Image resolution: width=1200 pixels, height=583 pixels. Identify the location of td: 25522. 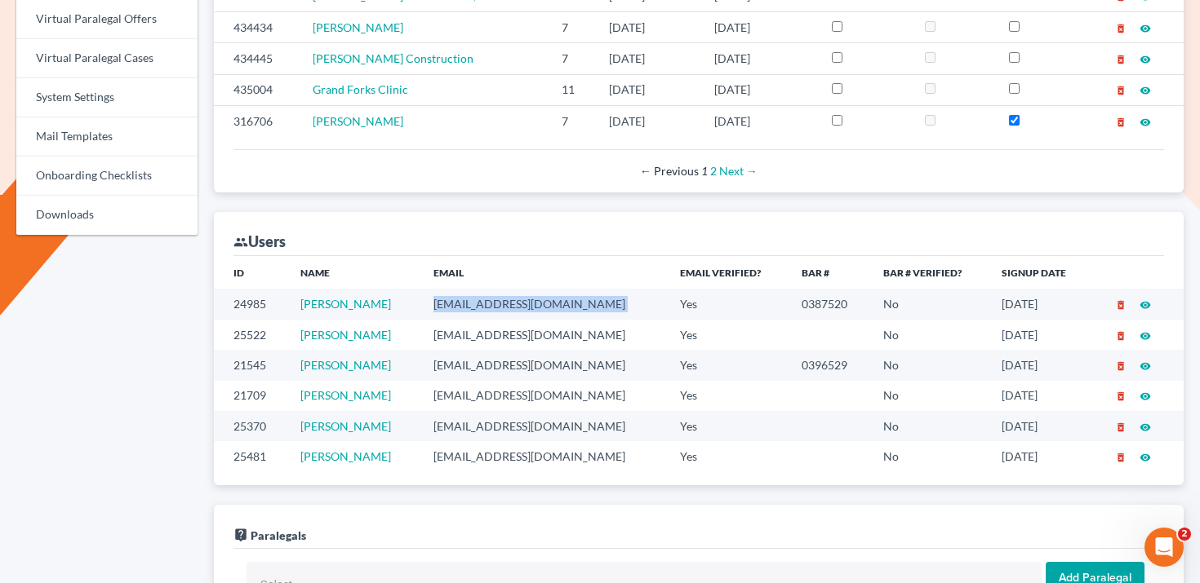
(251, 335).